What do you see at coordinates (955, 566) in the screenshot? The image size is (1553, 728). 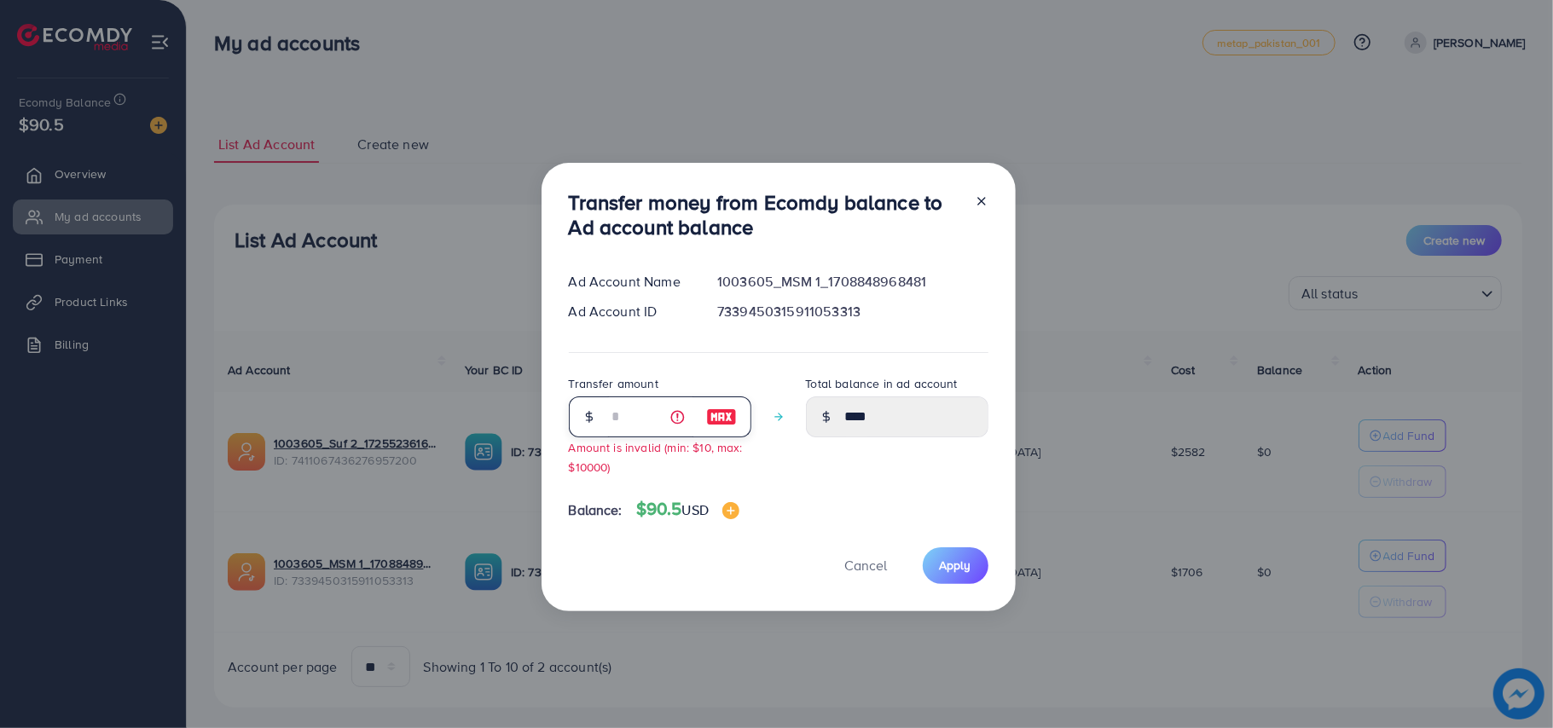 I see `span: Apply` at bounding box center [955, 566].